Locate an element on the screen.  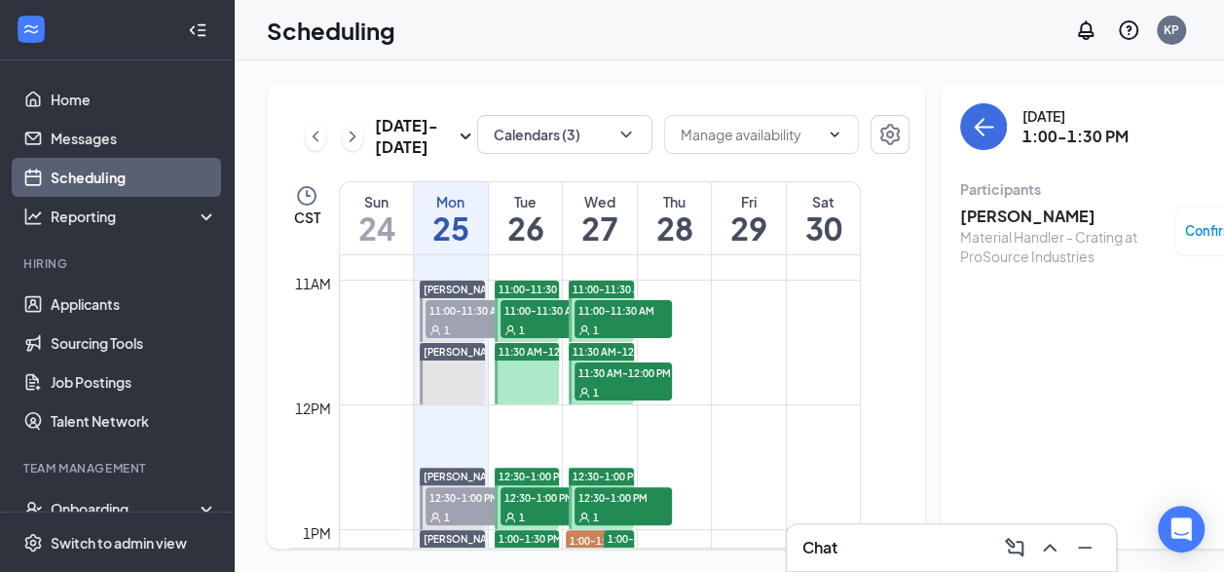
h1: Scheduling is located at coordinates (331, 30).